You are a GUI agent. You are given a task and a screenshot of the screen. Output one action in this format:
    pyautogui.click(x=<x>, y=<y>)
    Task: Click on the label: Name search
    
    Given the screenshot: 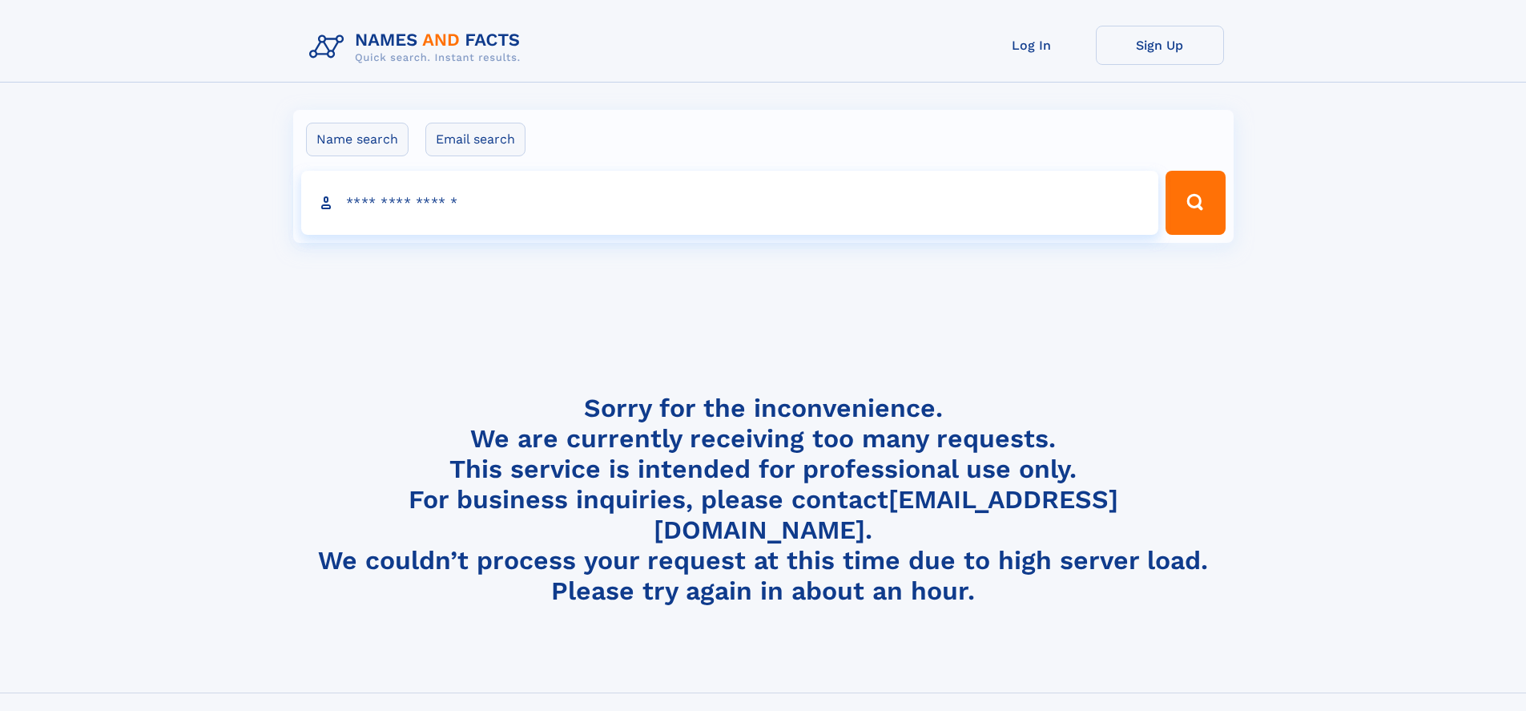 What is the action you would take?
    pyautogui.click(x=357, y=139)
    